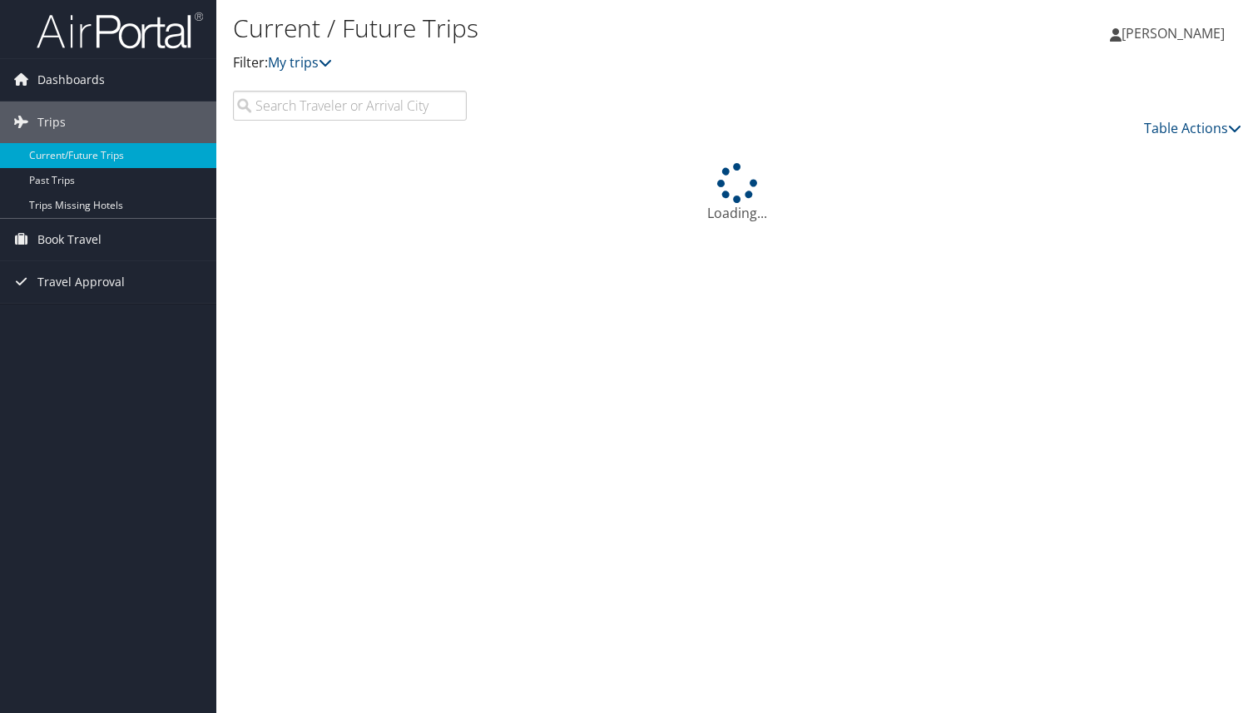  What do you see at coordinates (69, 240) in the screenshot?
I see `span: Book Travel` at bounding box center [69, 240].